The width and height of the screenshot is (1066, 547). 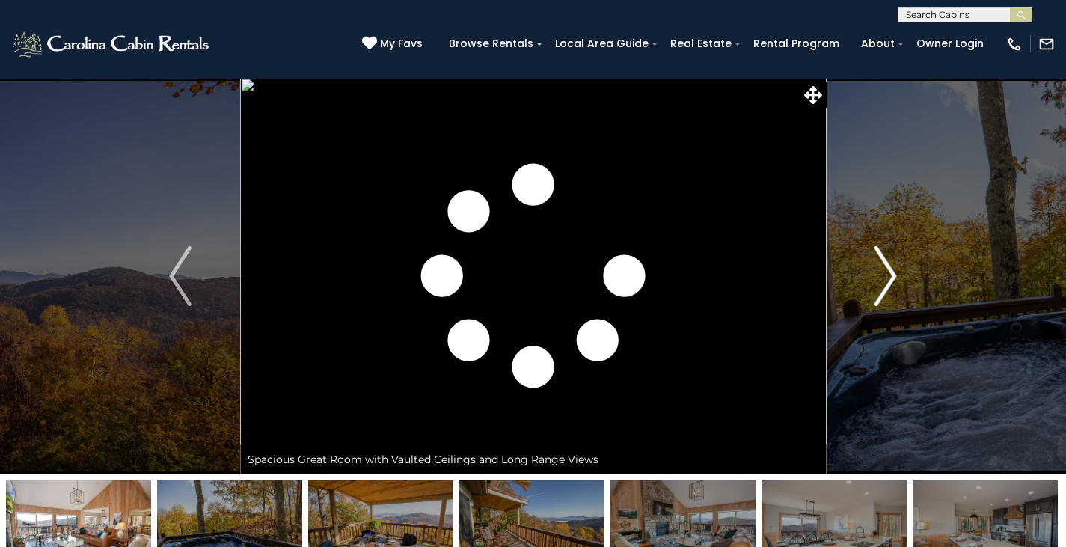 What do you see at coordinates (401, 43) in the screenshot?
I see `span: My Favs` at bounding box center [401, 43].